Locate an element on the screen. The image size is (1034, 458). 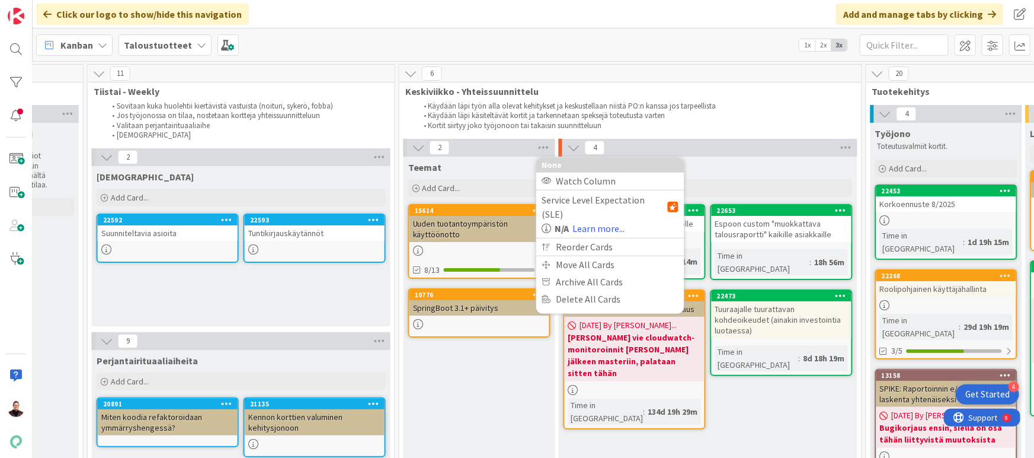
span: 3x is located at coordinates (839, 45).